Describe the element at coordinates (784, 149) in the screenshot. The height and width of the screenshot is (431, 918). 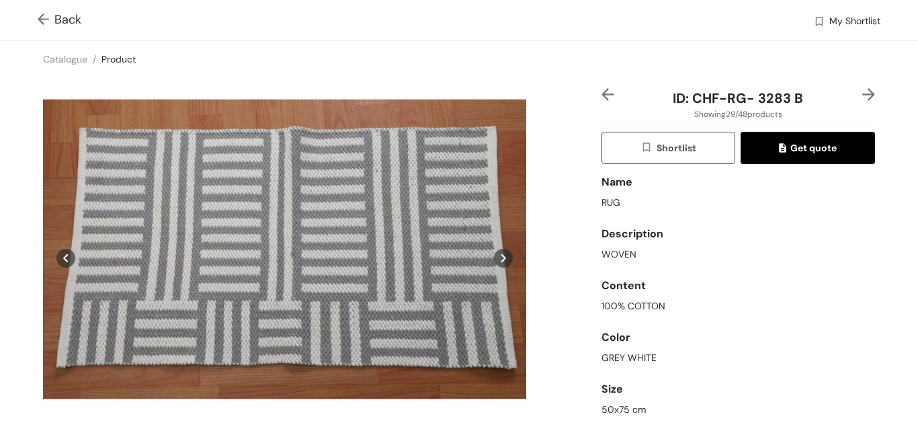
I see `img: quote` at that location.